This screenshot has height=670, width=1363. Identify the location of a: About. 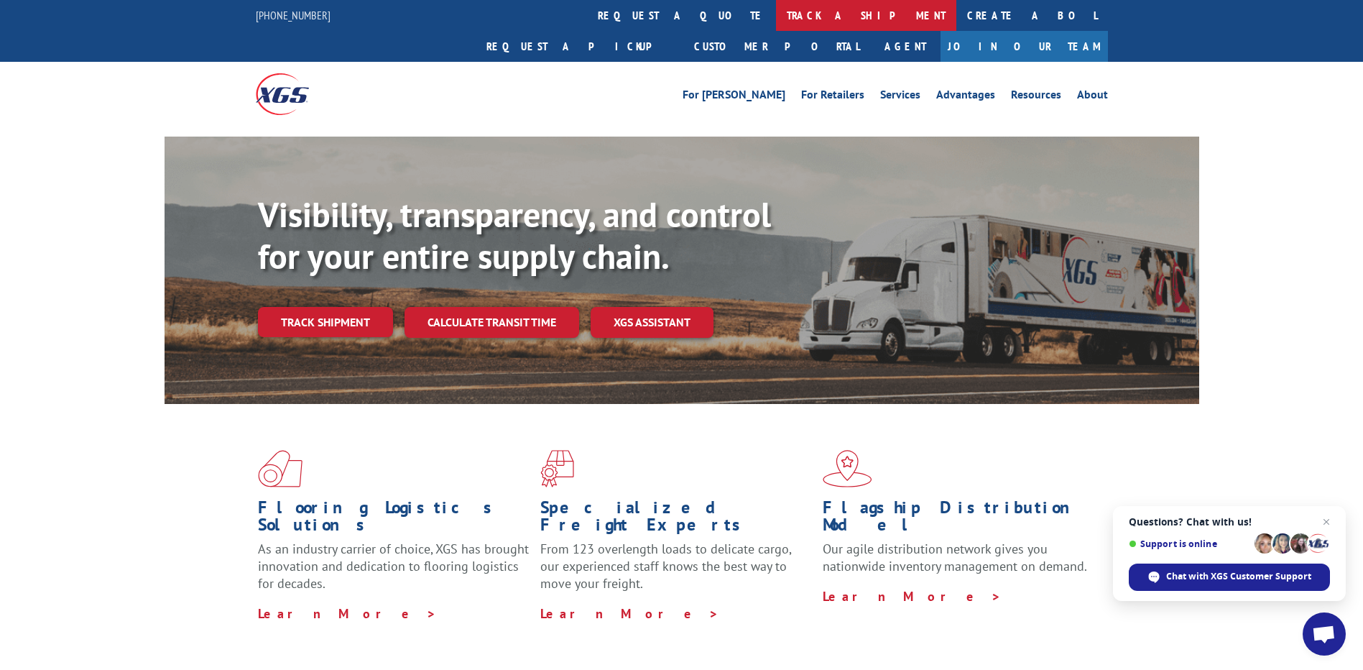
(1092, 97).